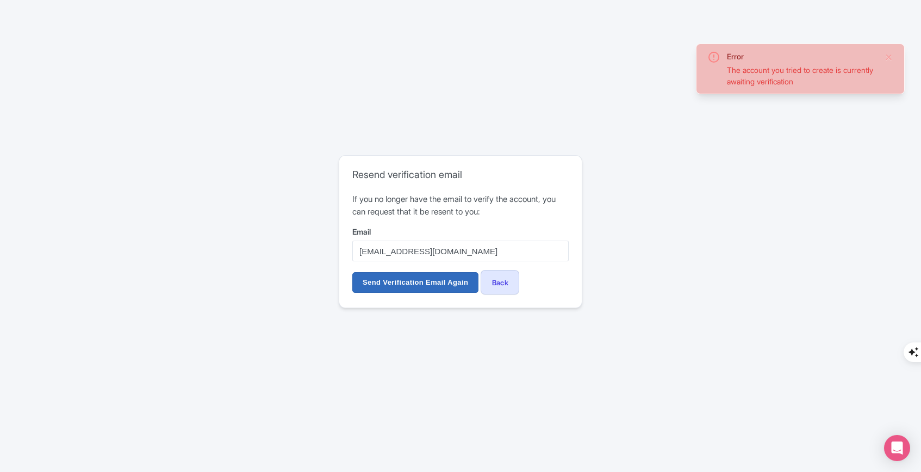  Describe the element at coordinates (889, 57) in the screenshot. I see `button: Close` at that location.